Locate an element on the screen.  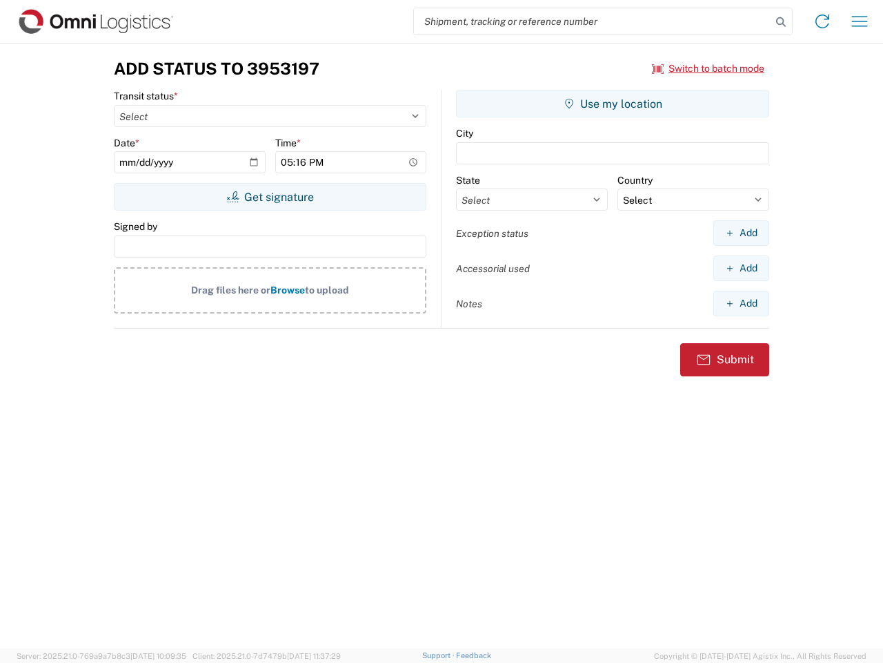
label: Transit status is located at coordinates (146, 96).